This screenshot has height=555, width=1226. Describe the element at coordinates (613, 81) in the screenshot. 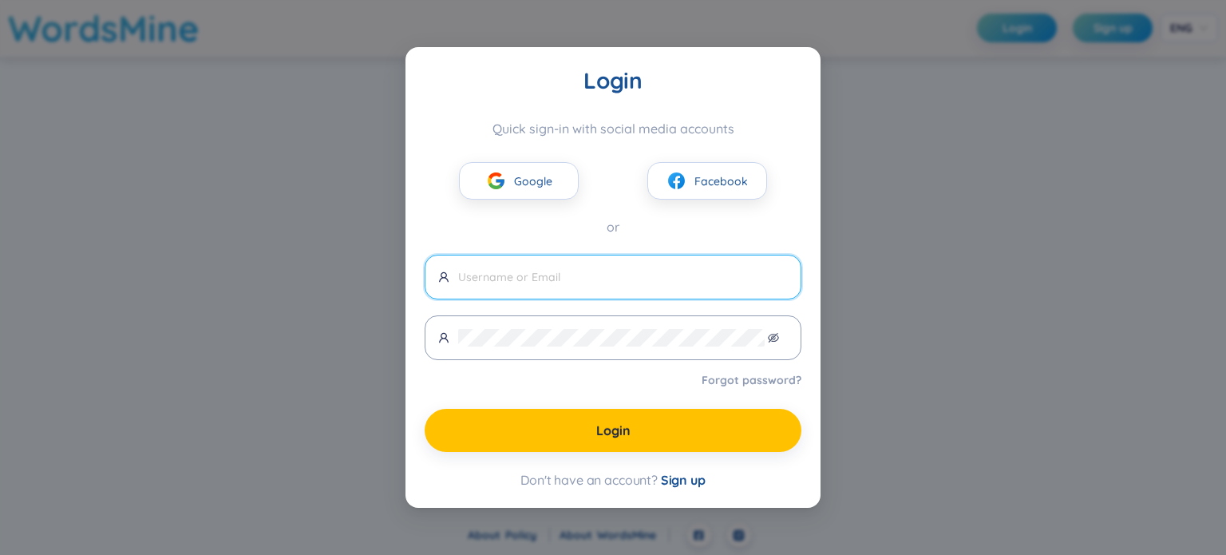

I see `div: Login` at that location.